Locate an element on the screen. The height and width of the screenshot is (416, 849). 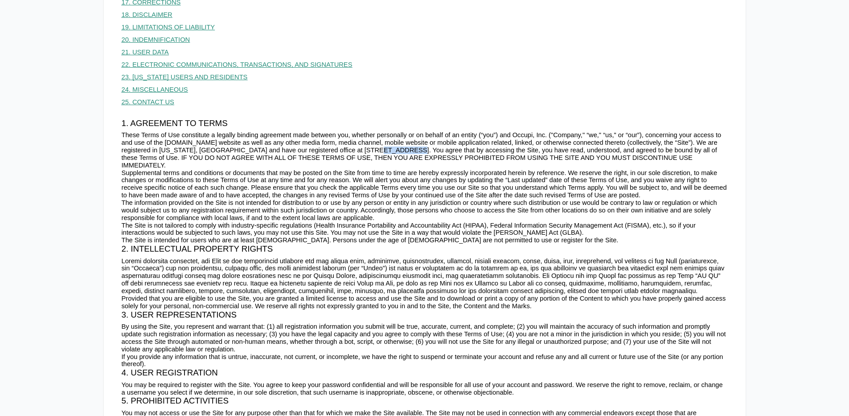
a: 18. DISCLAIMER is located at coordinates (147, 15).